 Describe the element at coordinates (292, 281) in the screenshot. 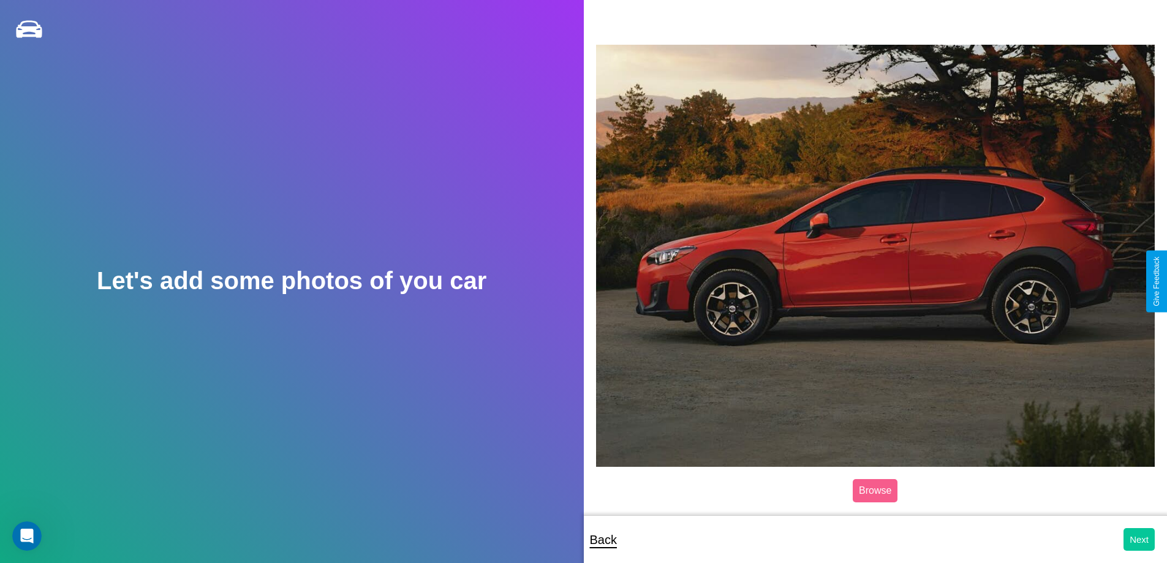

I see `h2: Let's add some photos of you car` at that location.